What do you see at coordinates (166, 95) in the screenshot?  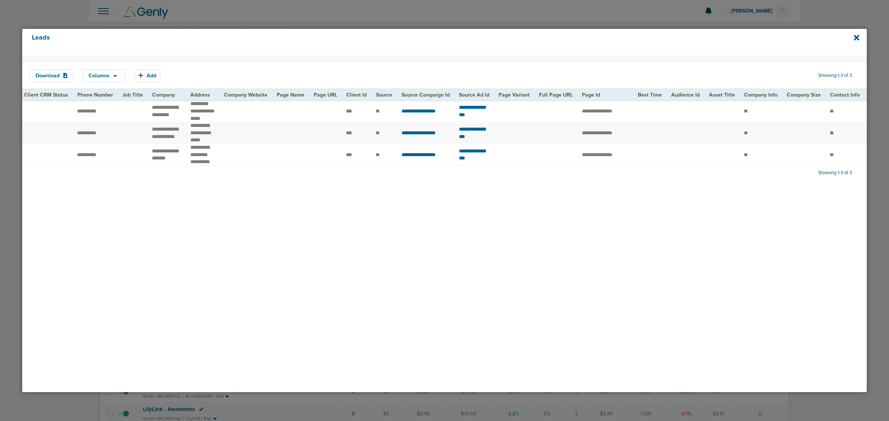 I see `th: Company` at bounding box center [166, 95].